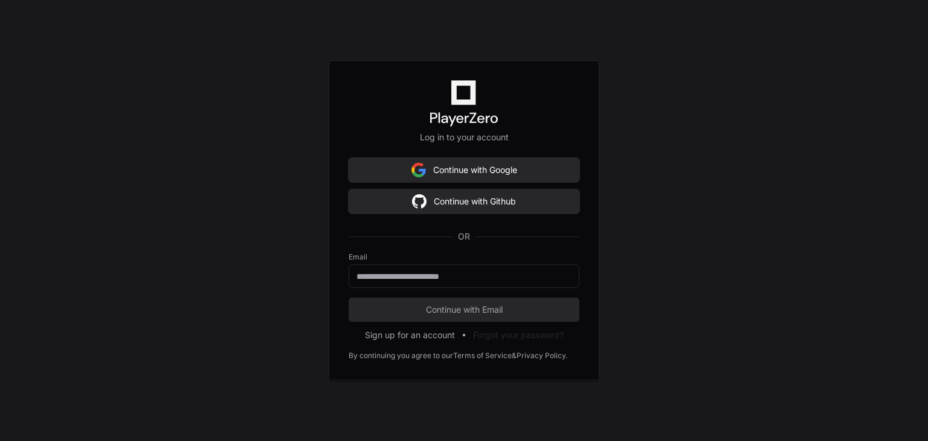  Describe the element at coordinates (542, 355) in the screenshot. I see `a: Privacy Policy.` at that location.